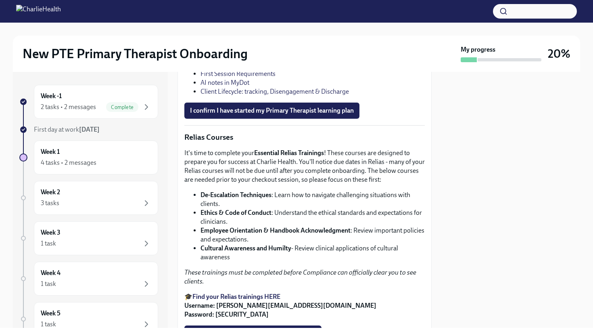 This screenshot has height=336, width=593. Describe the element at coordinates (67, 129) in the screenshot. I see `span: First day at work` at that location.